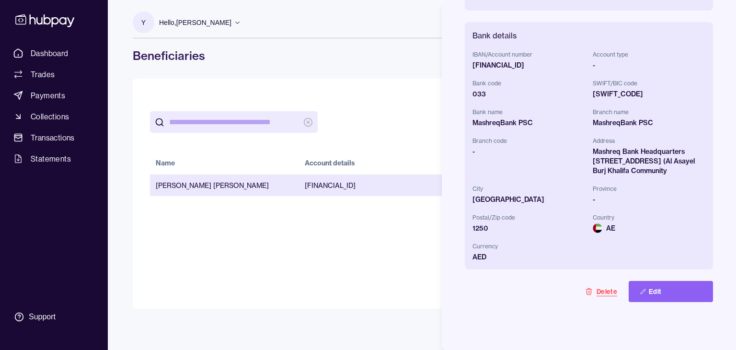  Describe the element at coordinates (528, 189) in the screenshot. I see `span: City` at that location.